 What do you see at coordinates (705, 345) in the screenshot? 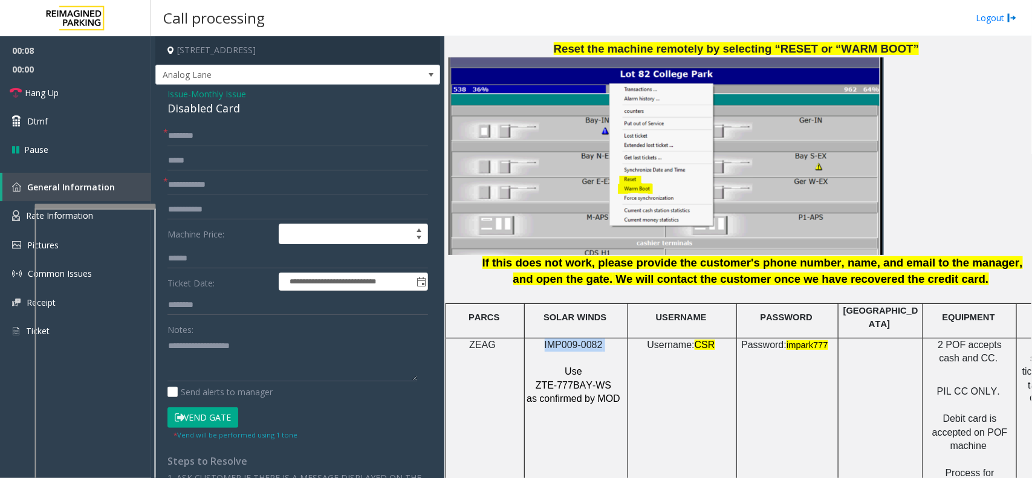
I see `span: CSR` at bounding box center [705, 345].